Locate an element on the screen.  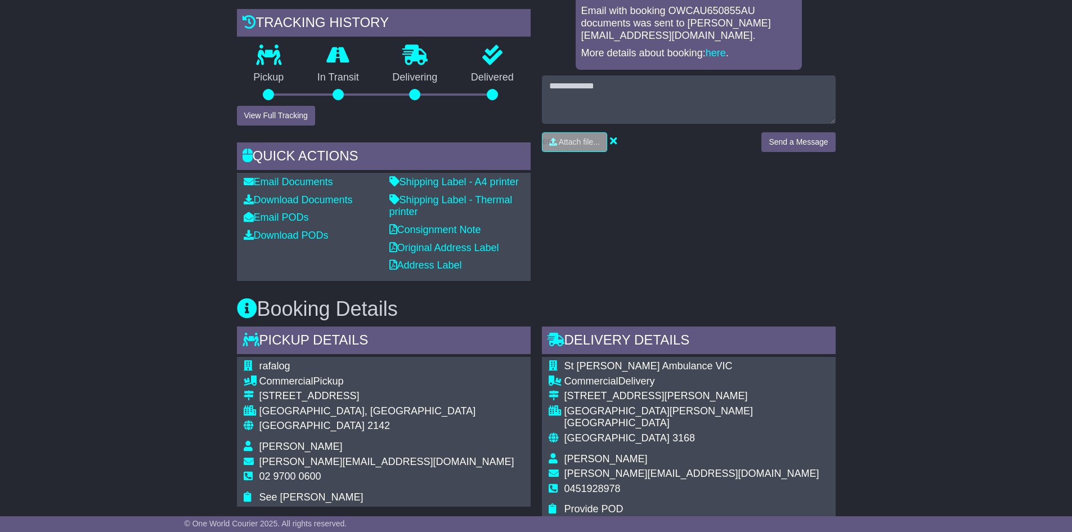
span: 02 9700 0600 is located at coordinates (290, 476).